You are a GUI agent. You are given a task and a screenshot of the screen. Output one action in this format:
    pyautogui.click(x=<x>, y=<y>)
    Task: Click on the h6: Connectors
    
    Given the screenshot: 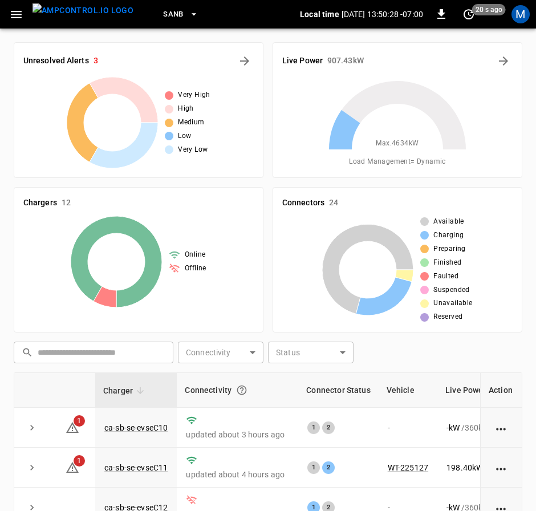 What is the action you would take?
    pyautogui.click(x=303, y=203)
    